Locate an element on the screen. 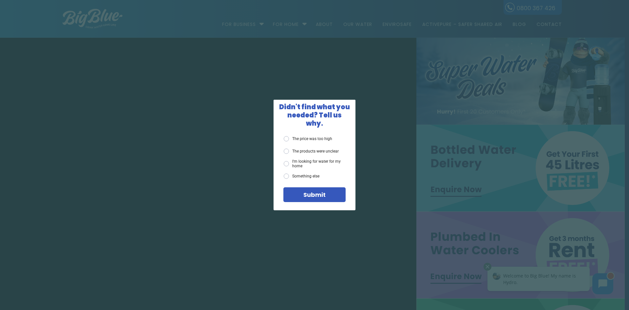 Image resolution: width=629 pixels, height=310 pixels. span: Didn't find what you needed? Tell us why. is located at coordinates (315, 115).